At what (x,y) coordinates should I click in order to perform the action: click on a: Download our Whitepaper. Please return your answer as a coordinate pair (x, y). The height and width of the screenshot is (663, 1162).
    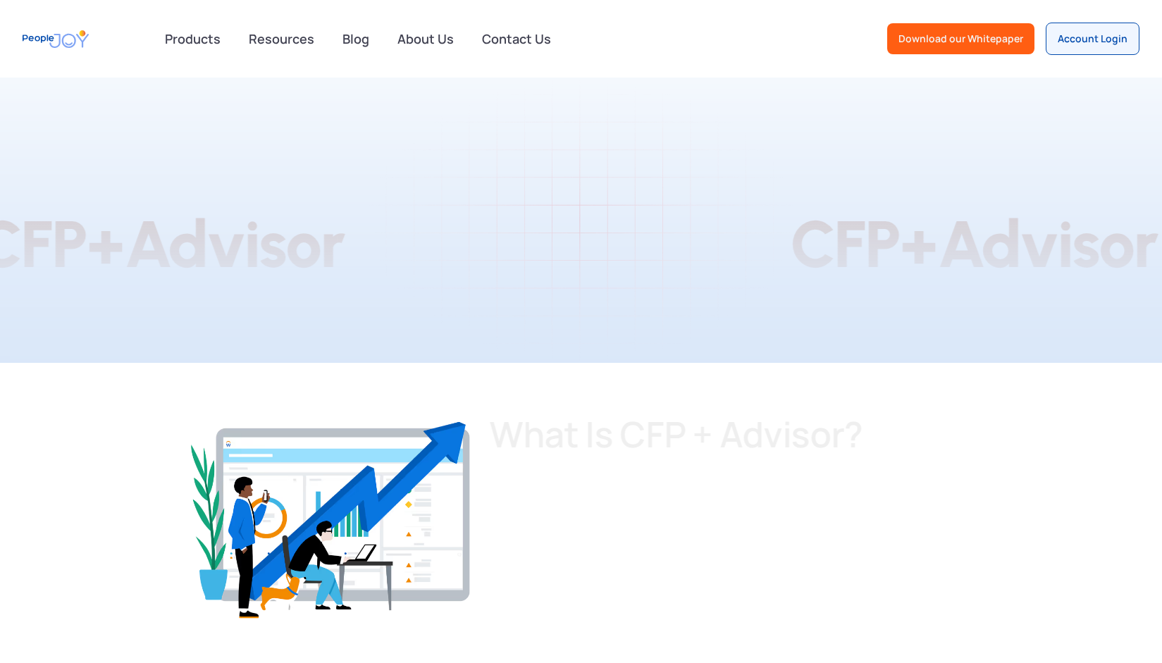
    Looking at the image, I should click on (960, 39).